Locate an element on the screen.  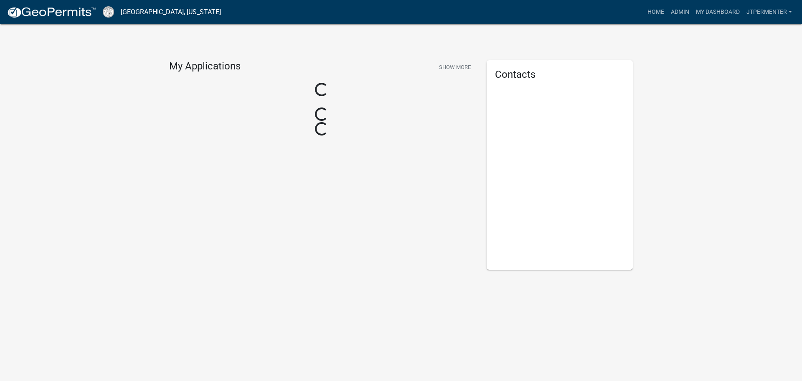
h4: My Applications is located at coordinates (205, 66).